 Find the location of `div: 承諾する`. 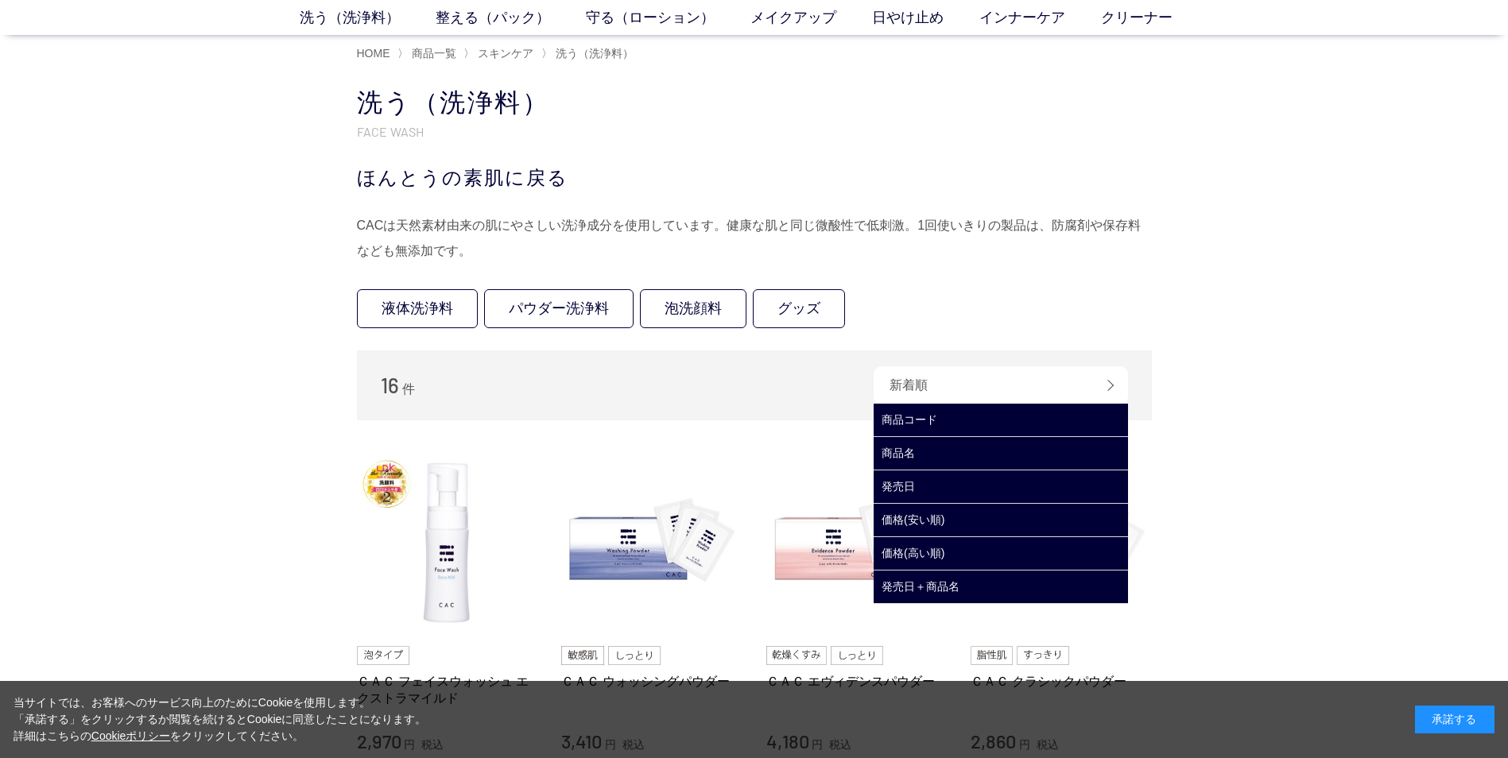

div: 承諾する is located at coordinates (1455, 719).